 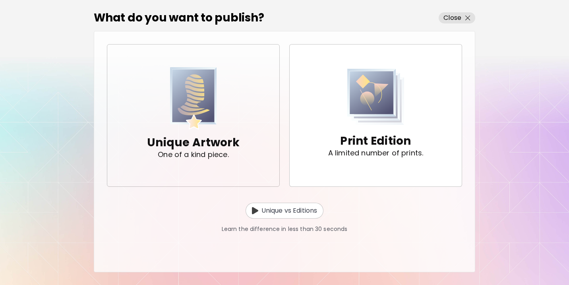 What do you see at coordinates (284, 211) in the screenshot?
I see `button: Unique vs EditionUnique vs Editions` at bounding box center [284, 211].